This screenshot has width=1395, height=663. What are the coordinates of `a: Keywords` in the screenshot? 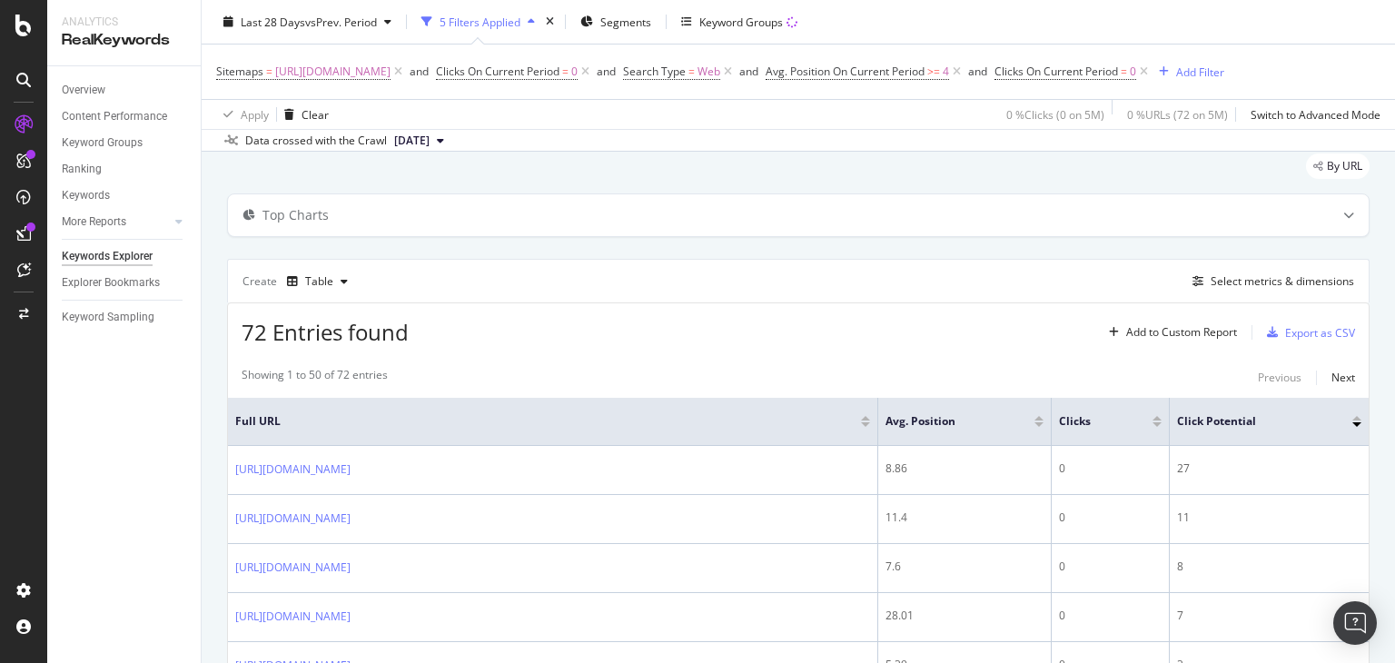 It's located at (124, 195).